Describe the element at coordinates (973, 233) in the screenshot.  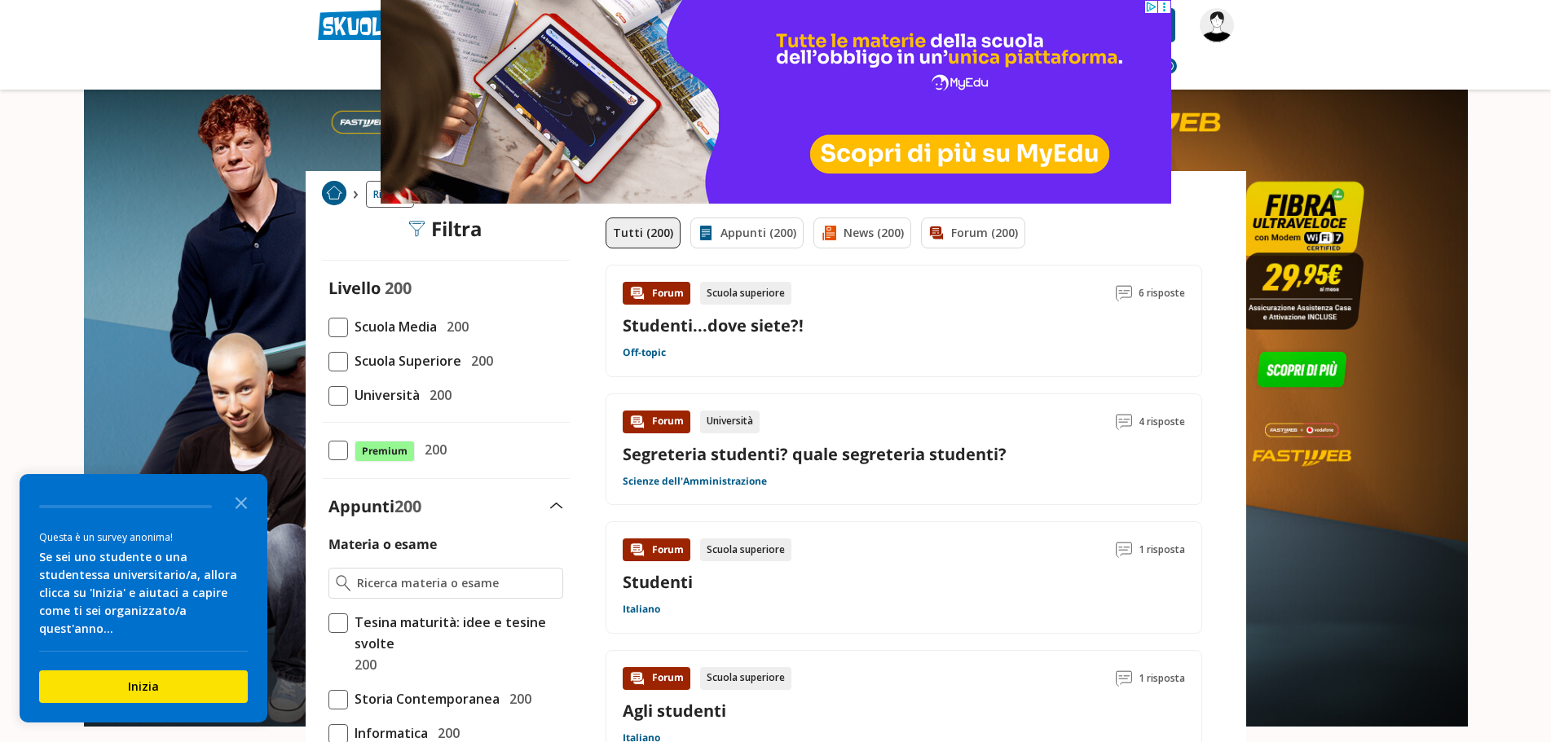
I see `a: Forum (200)` at that location.